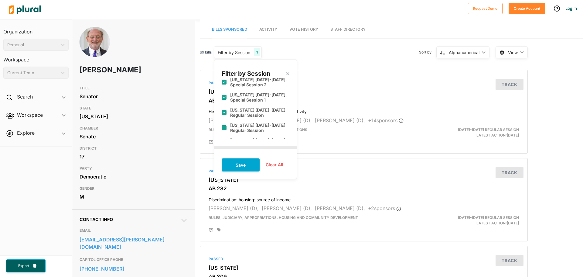  I want to click on h3: AB 82, so click(364, 101).